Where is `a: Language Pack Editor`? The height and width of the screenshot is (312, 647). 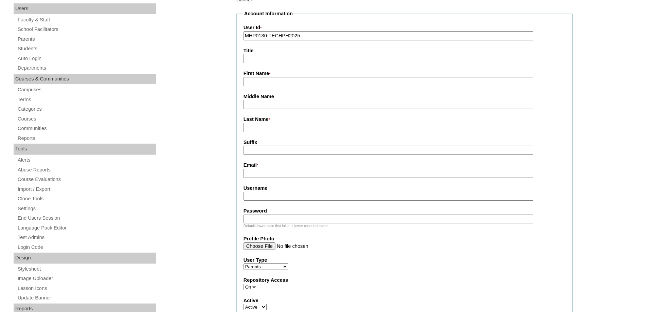 a: Language Pack Editor is located at coordinates (87, 228).